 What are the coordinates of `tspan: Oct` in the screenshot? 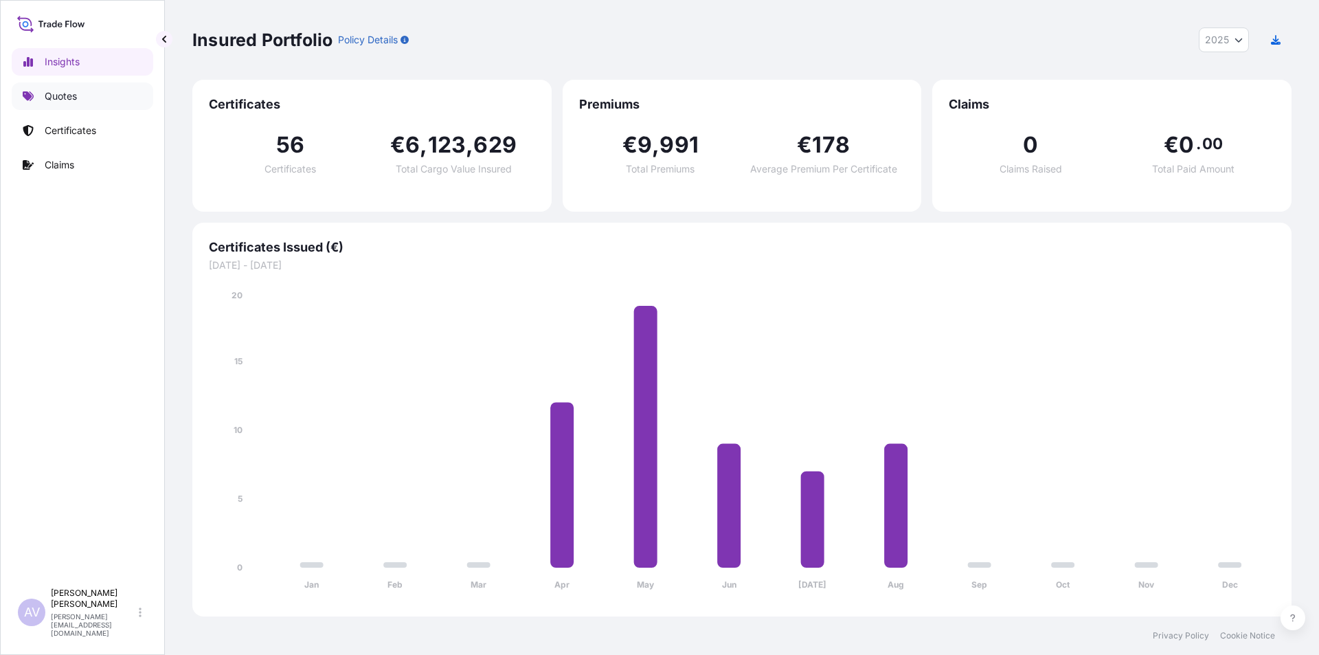 It's located at (1063, 584).